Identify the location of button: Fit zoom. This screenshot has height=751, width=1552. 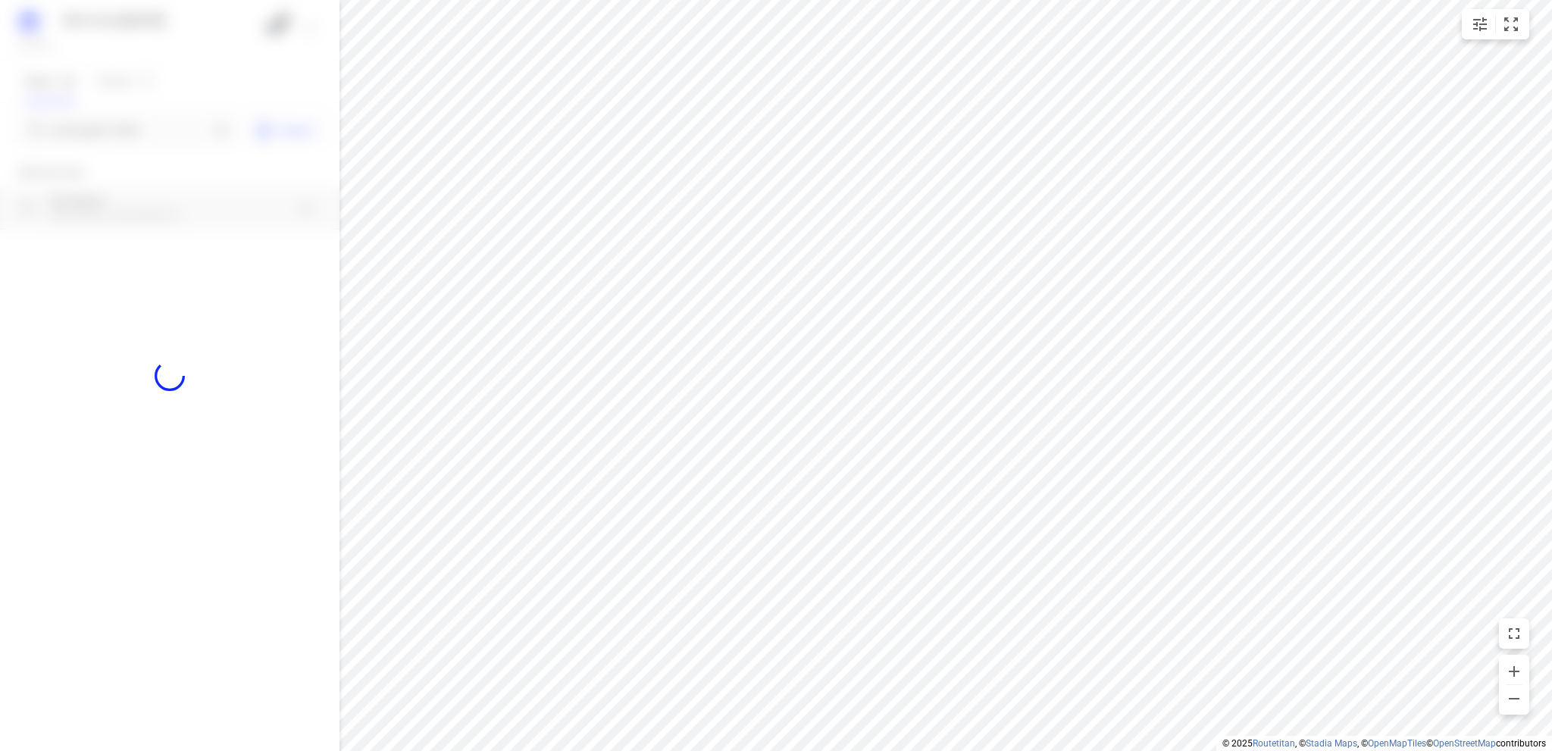
(1512, 24).